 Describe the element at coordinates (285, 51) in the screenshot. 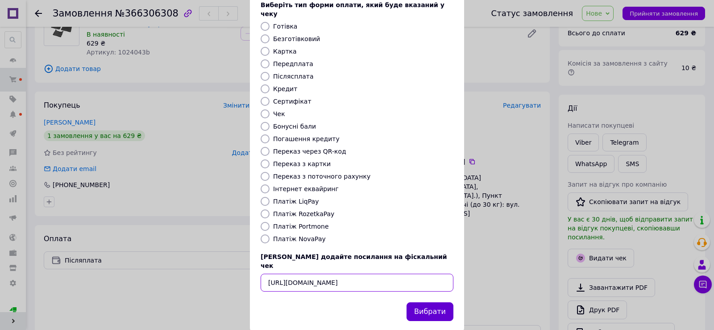

I see `label: Картка` at that location.